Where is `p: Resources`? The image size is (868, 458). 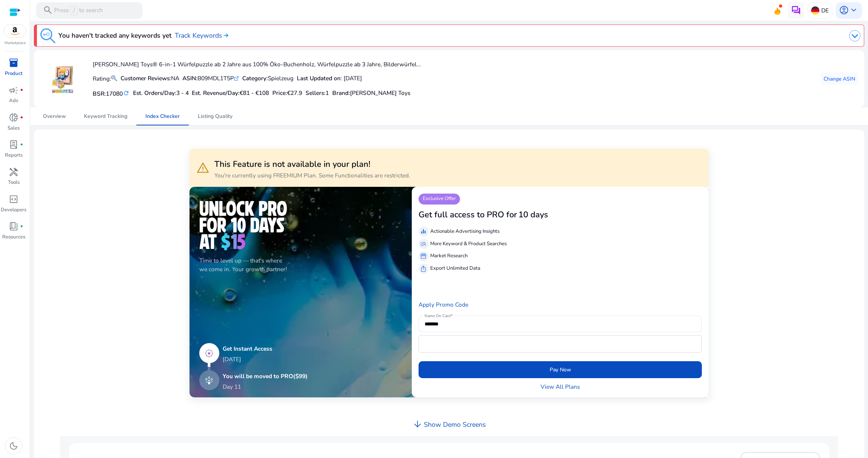
p: Resources is located at coordinates (14, 237).